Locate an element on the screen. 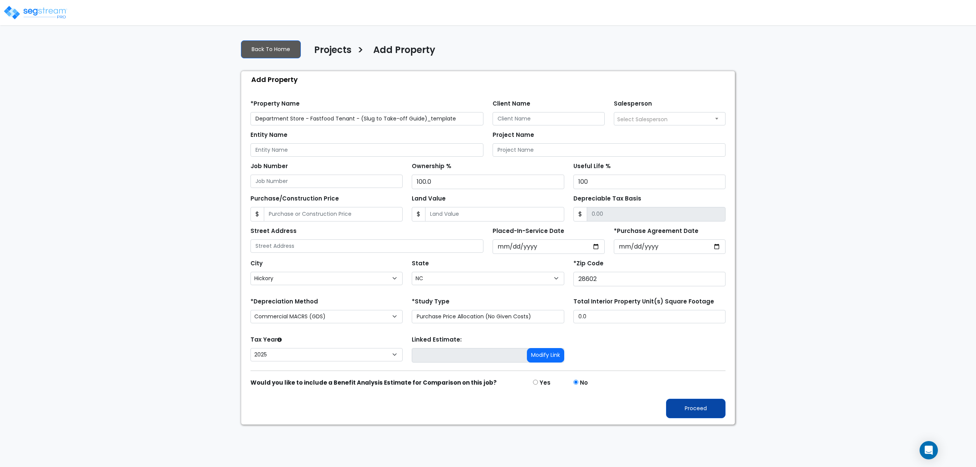 The width and height of the screenshot is (976, 467). input: Ownership % is located at coordinates (487, 182).